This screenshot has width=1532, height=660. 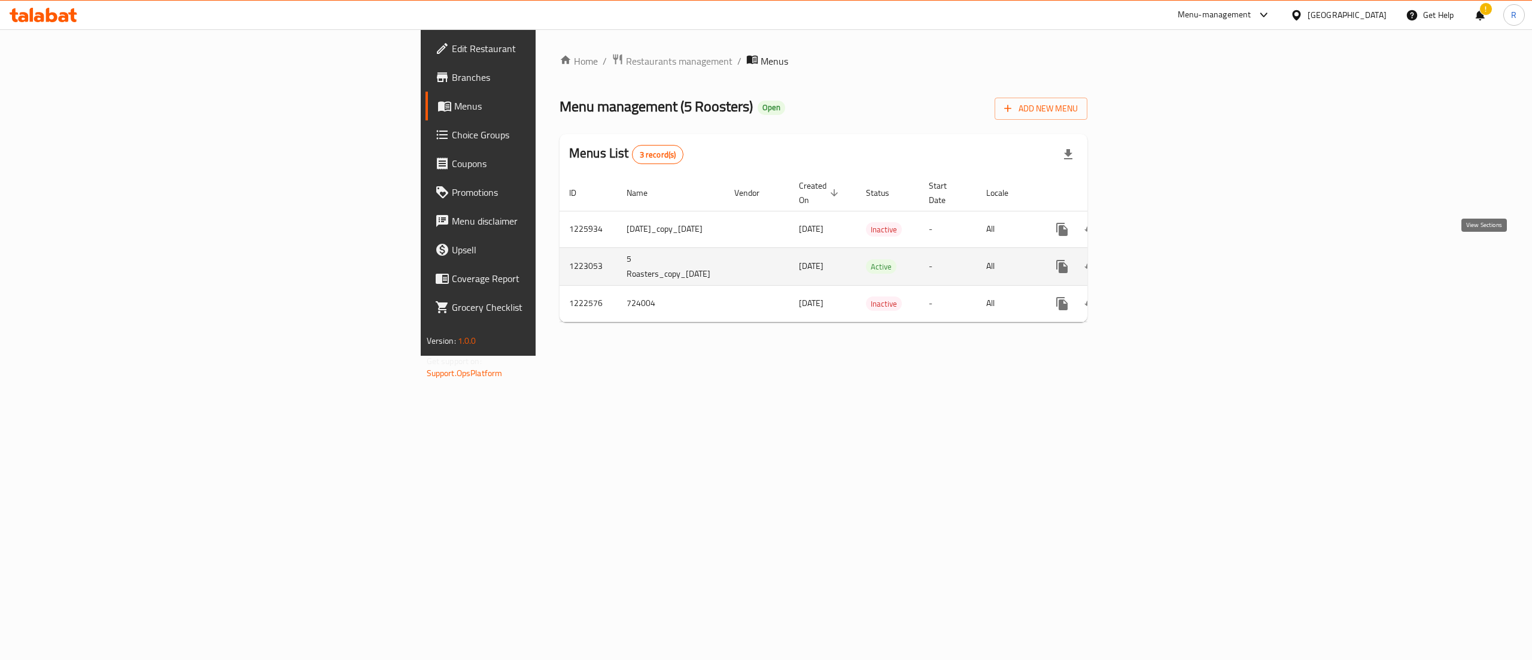 What do you see at coordinates (946, 193) in the screenshot?
I see `span: Start Date` at bounding box center [946, 193].